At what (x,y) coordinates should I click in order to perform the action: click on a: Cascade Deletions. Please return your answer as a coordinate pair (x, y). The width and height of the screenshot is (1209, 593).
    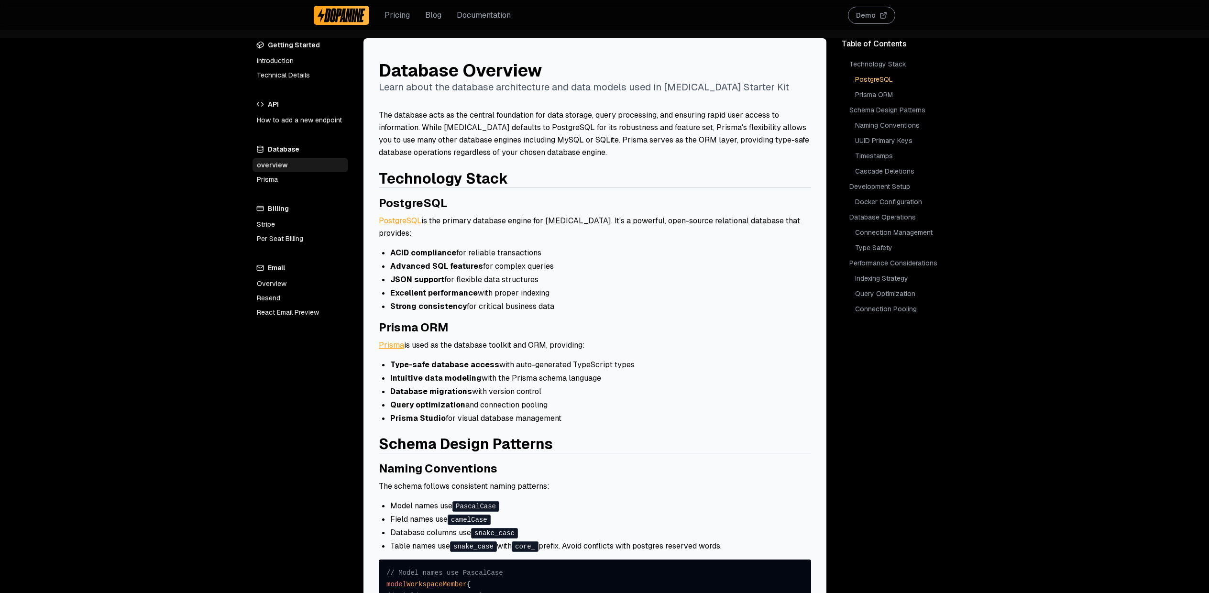
    Looking at the image, I should click on (905, 171).